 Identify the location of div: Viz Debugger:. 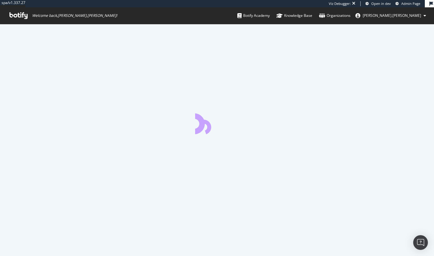
(340, 4).